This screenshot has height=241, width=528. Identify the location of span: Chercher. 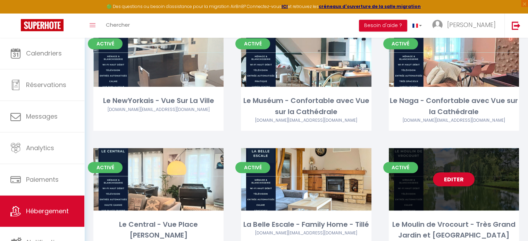
(118, 25).